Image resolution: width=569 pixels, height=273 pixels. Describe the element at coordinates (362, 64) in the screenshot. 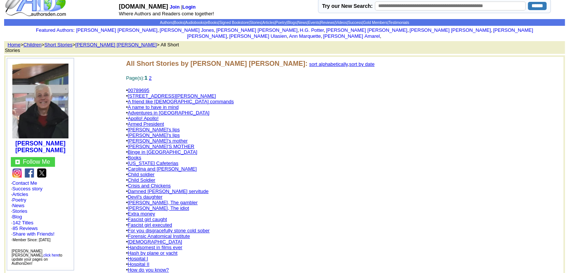

I see `a: sort by date` at that location.